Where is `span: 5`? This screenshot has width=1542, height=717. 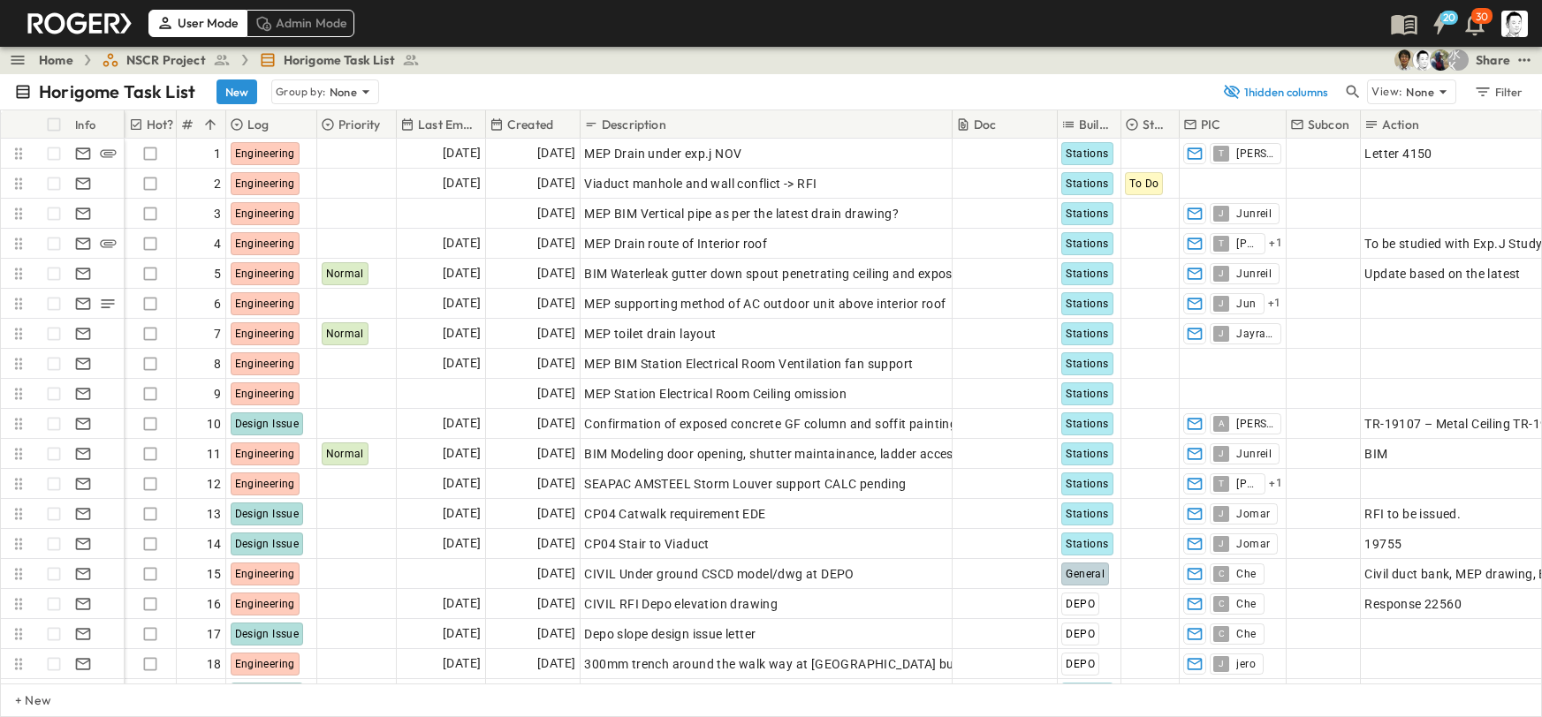
span: 5 is located at coordinates (217, 274).